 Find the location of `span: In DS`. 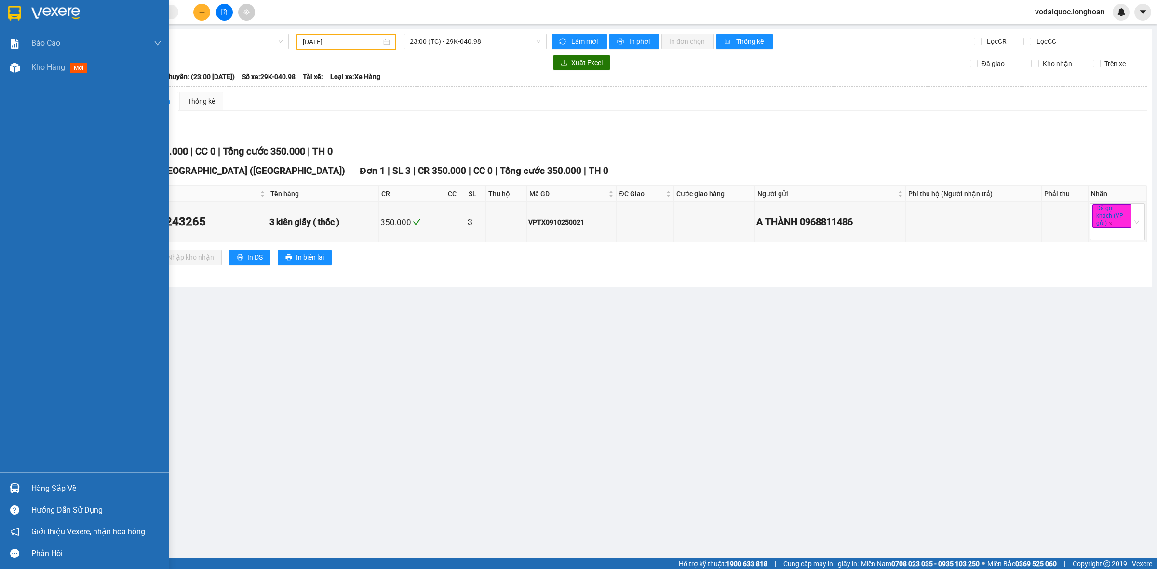

span: In DS is located at coordinates (255, 257).